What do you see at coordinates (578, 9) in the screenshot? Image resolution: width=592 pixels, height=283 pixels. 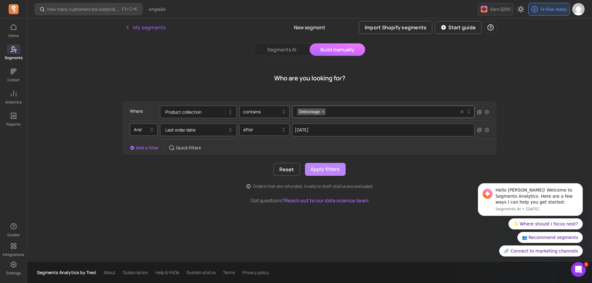 I see `img: avatar` at bounding box center [578, 9].